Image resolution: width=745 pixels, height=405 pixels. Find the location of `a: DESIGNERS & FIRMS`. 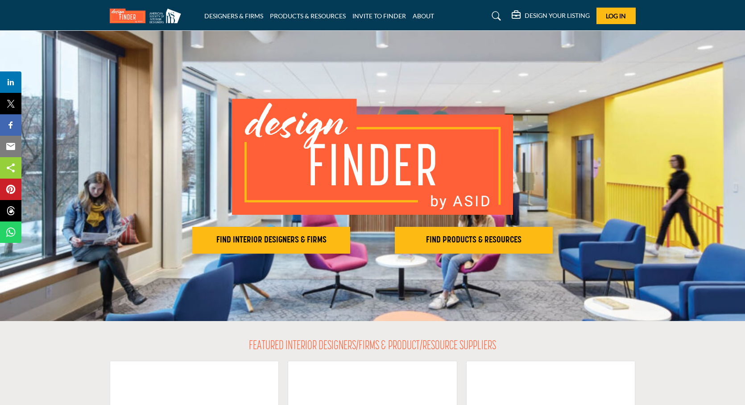

a: DESIGNERS & FIRMS is located at coordinates (234, 16).